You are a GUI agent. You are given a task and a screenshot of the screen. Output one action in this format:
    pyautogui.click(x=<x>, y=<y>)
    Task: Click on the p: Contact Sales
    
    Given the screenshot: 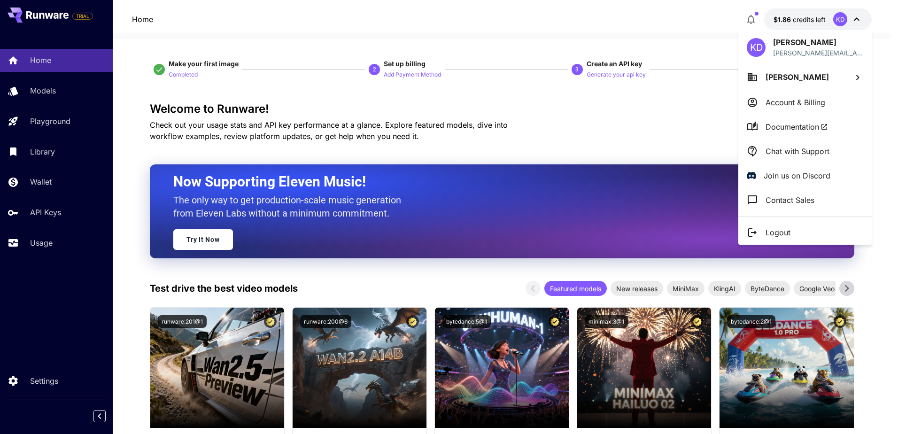 What is the action you would take?
    pyautogui.click(x=790, y=200)
    